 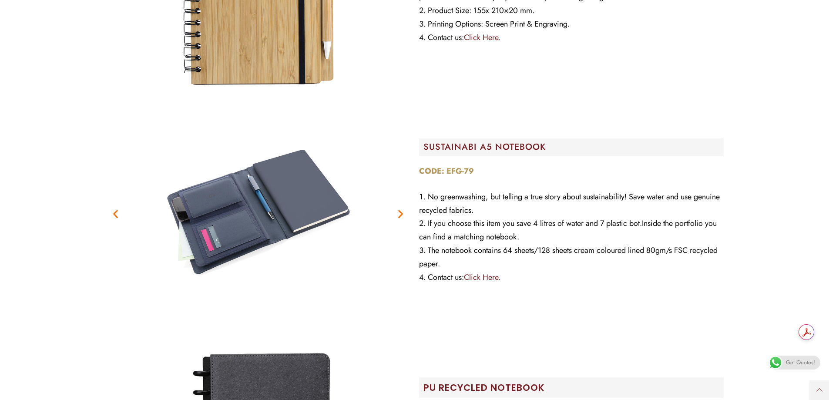 I want to click on li: Printing Options: Screen Print & Engraving., so click(x=572, y=24).